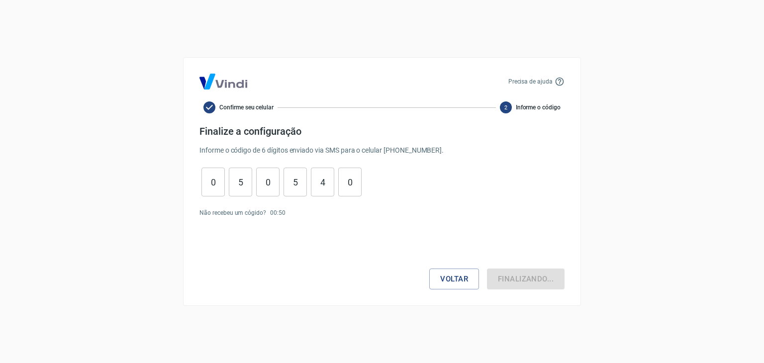 This screenshot has width=764, height=363. I want to click on p: 00 : 50, so click(278, 213).